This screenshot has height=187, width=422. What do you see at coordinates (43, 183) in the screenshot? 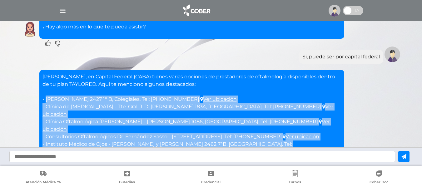
I see `span: Atención Médica Ya` at bounding box center [43, 183].